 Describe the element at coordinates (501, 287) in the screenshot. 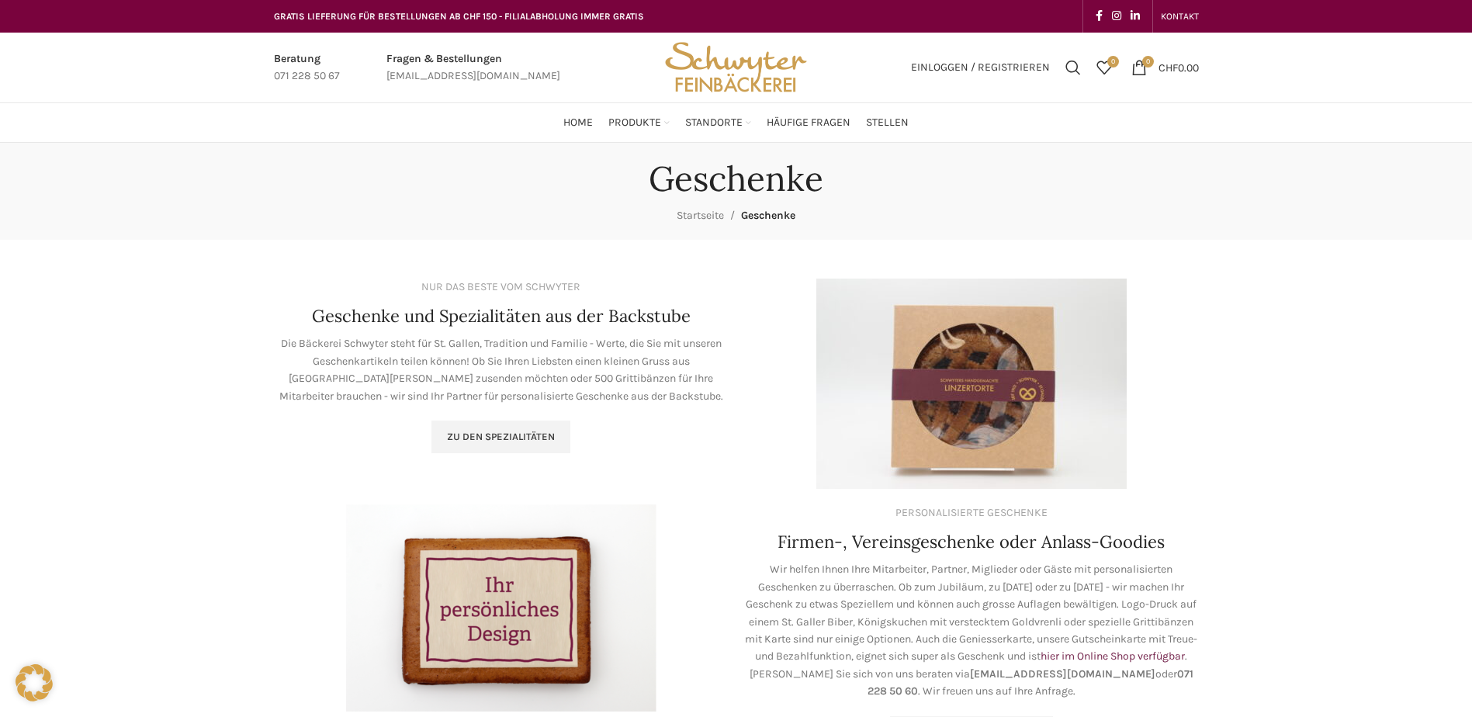

I see `div: NUR DAS BESTE VOM SCHWYTER` at that location.